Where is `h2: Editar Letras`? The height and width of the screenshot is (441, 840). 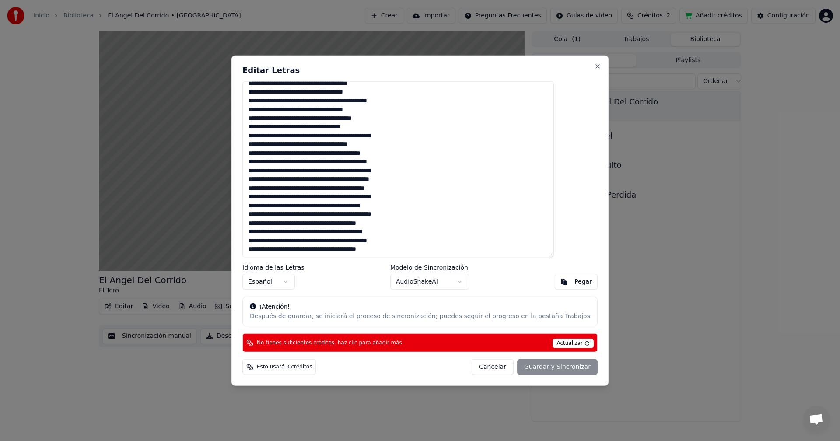
h2: Editar Letras is located at coordinates (420, 70).